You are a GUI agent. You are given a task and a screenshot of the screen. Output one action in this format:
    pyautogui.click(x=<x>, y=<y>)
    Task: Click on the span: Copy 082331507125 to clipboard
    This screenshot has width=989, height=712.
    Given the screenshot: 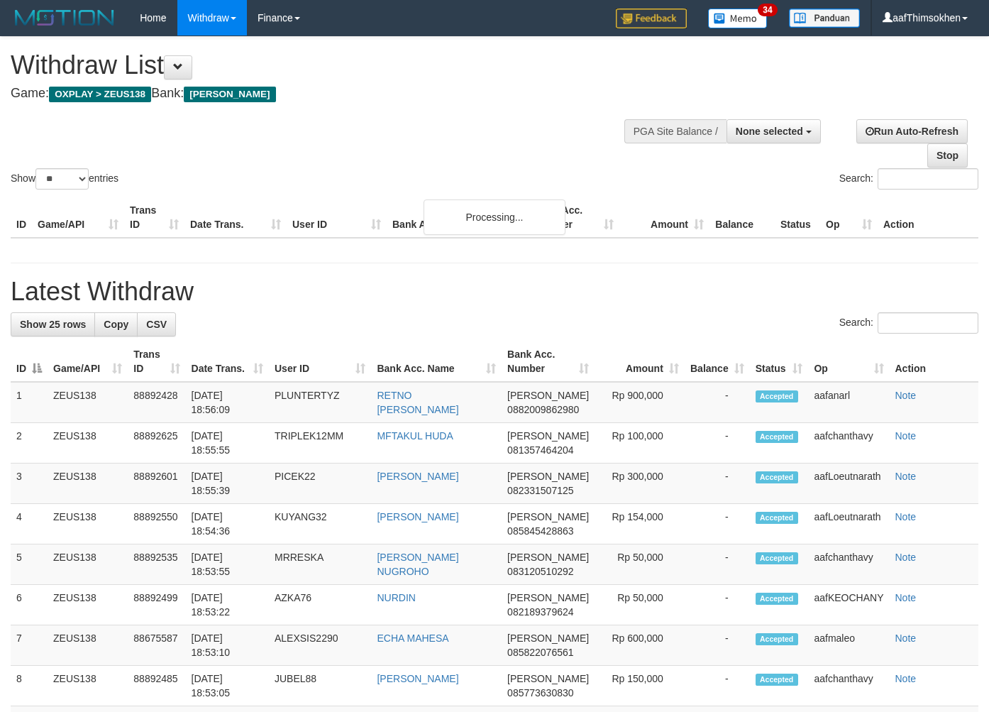 What is the action you would take?
    pyautogui.click(x=540, y=490)
    